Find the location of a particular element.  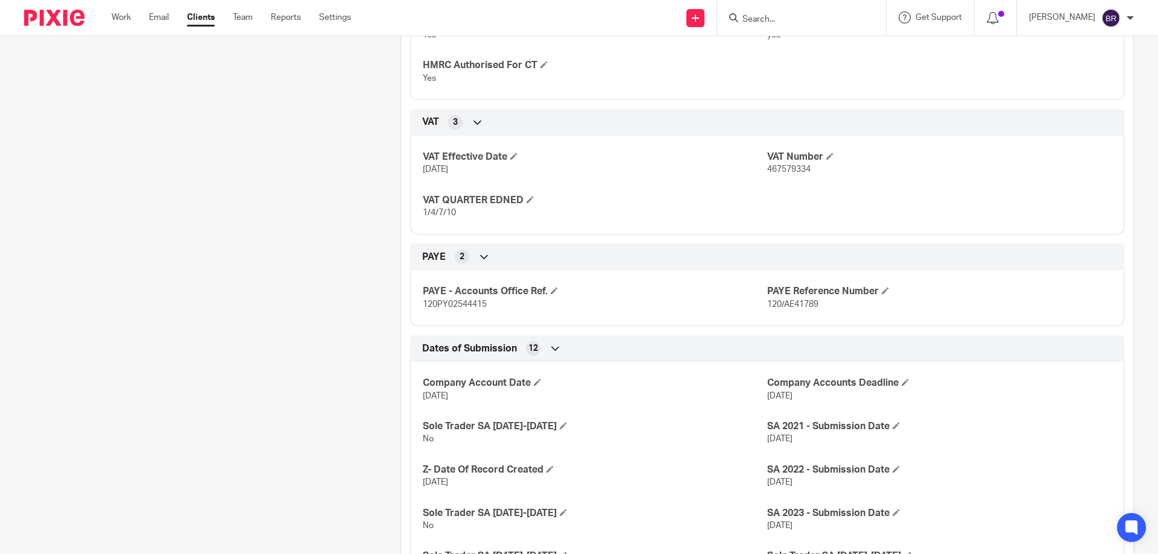

h4: SA 2023 - Submission Date is located at coordinates (939, 513).